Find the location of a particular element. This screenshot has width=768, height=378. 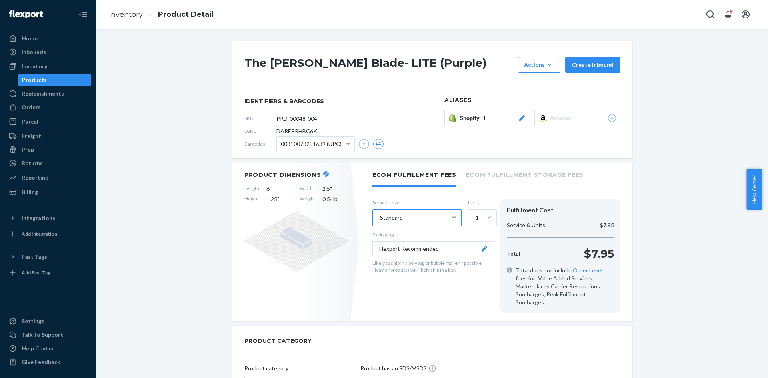

div: Reporting is located at coordinates (35, 178).